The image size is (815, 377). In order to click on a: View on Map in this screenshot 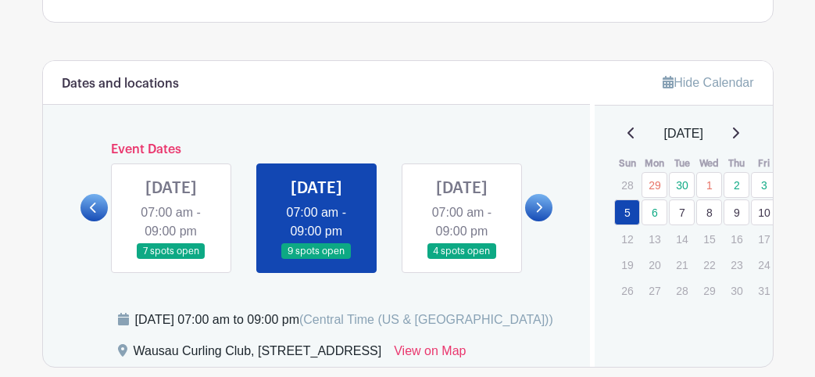, I will do `click(430, 354)`.